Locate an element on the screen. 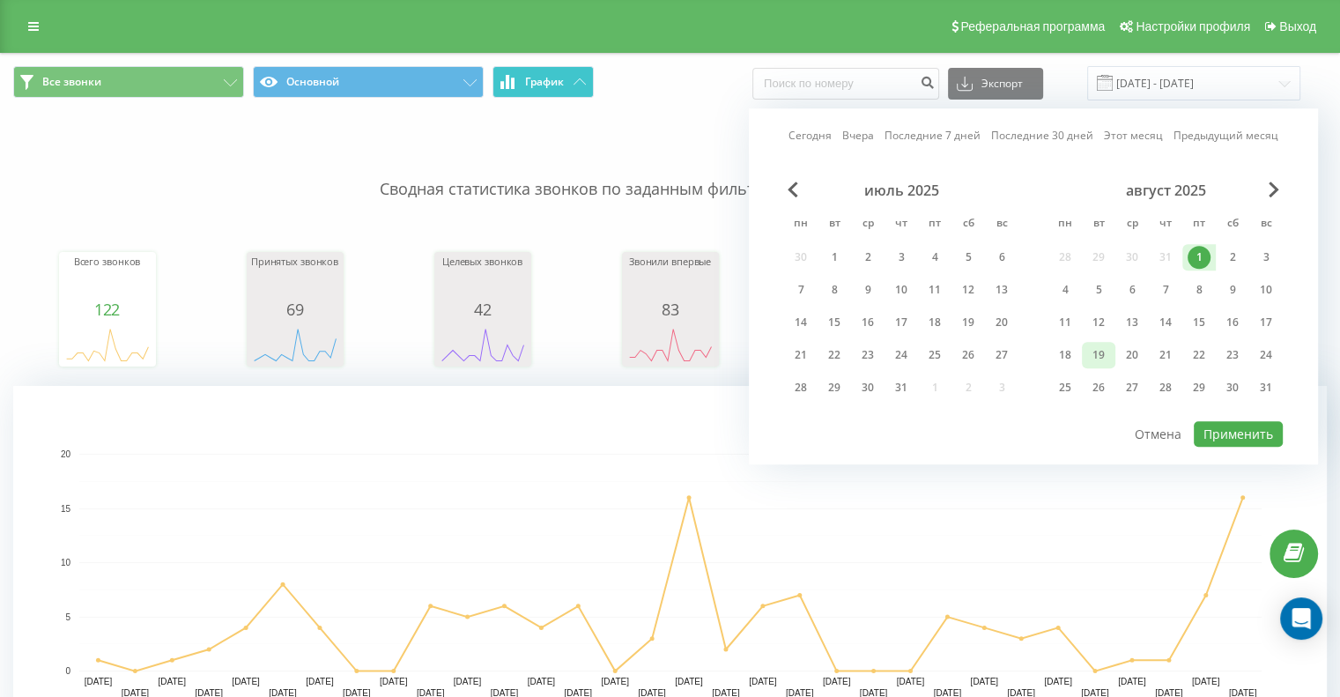  div: вт 26 авг. 2025 г. is located at coordinates (1099, 388).